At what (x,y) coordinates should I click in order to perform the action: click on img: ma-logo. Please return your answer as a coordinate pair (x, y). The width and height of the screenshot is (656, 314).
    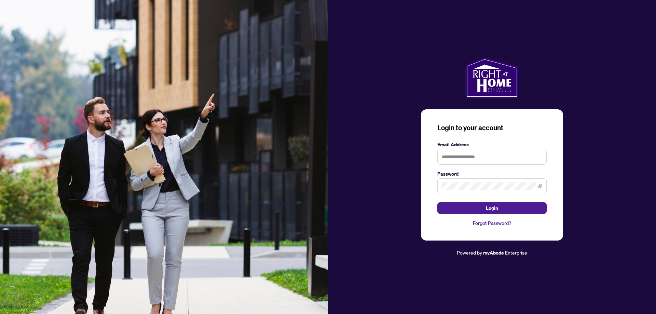
    Looking at the image, I should click on (491, 78).